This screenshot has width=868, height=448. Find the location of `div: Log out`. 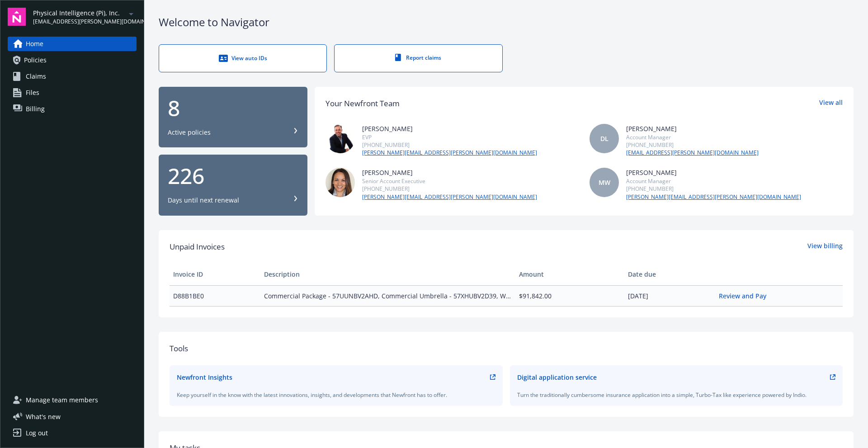

div: Log out is located at coordinates (37, 433).